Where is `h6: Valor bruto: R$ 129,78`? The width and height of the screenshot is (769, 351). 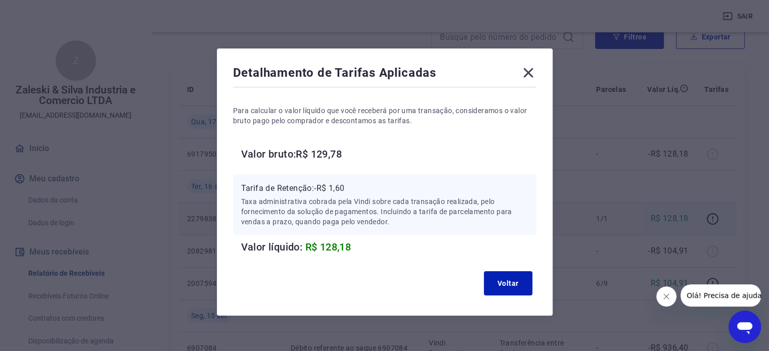
h6: Valor bruto: R$ 129,78 is located at coordinates (389, 154).